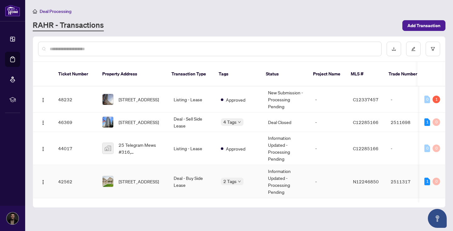 The image size is (453, 231). Describe the element at coordinates (75, 122) in the screenshot. I see `td: 46369` at that location.